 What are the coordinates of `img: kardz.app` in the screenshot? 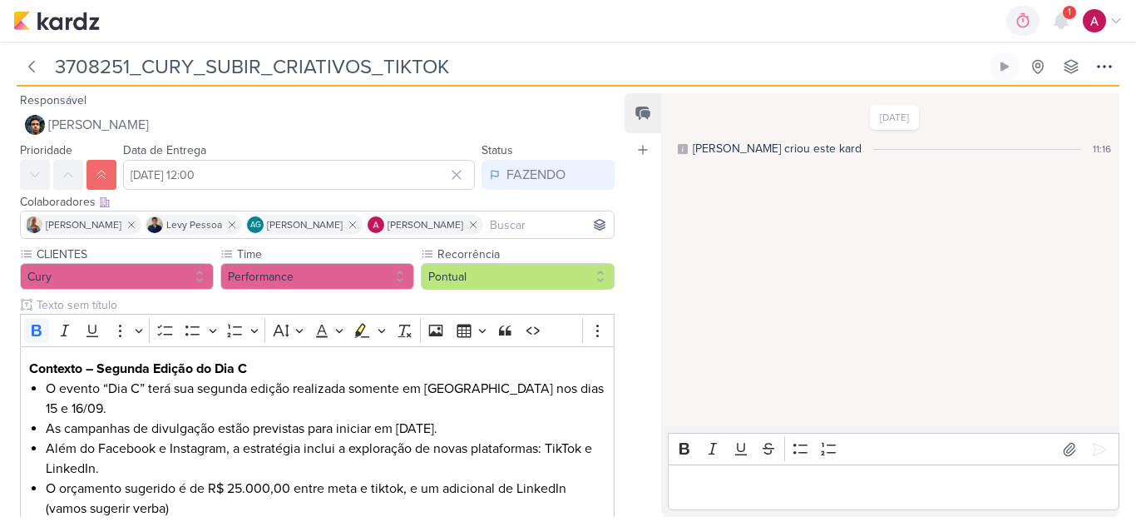 It's located at (57, 21).